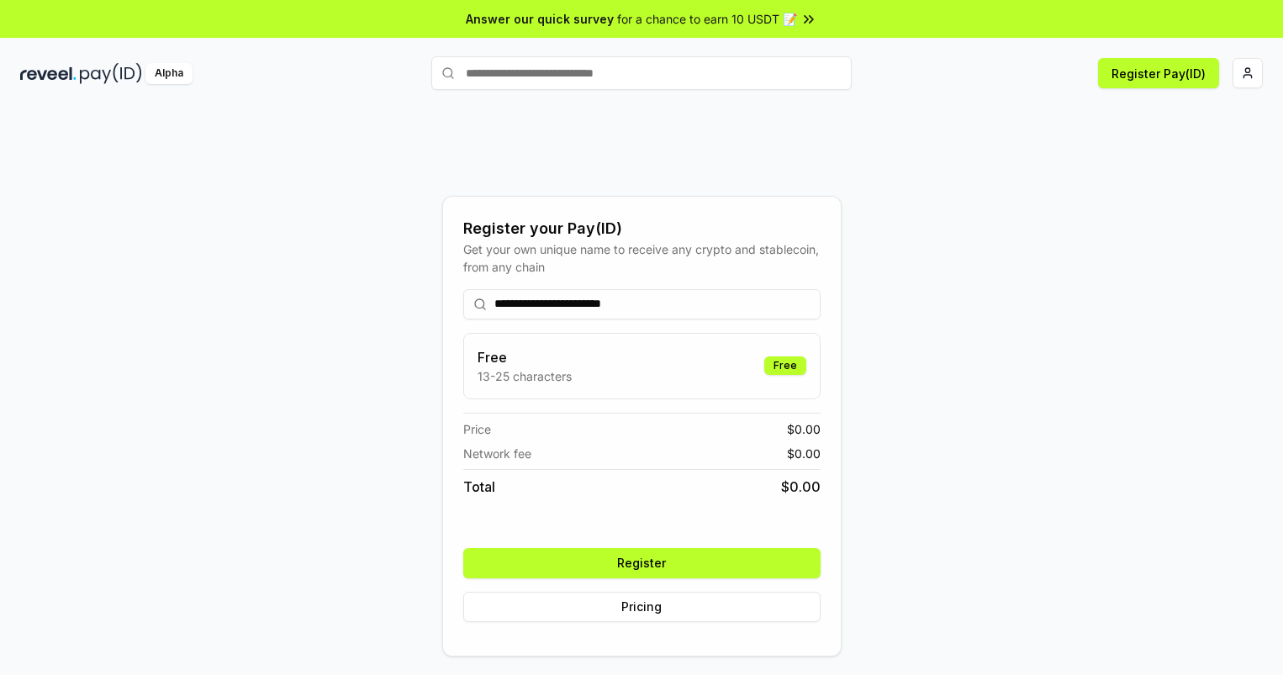 This screenshot has height=675, width=1283. I want to click on button: Register, so click(641, 563).